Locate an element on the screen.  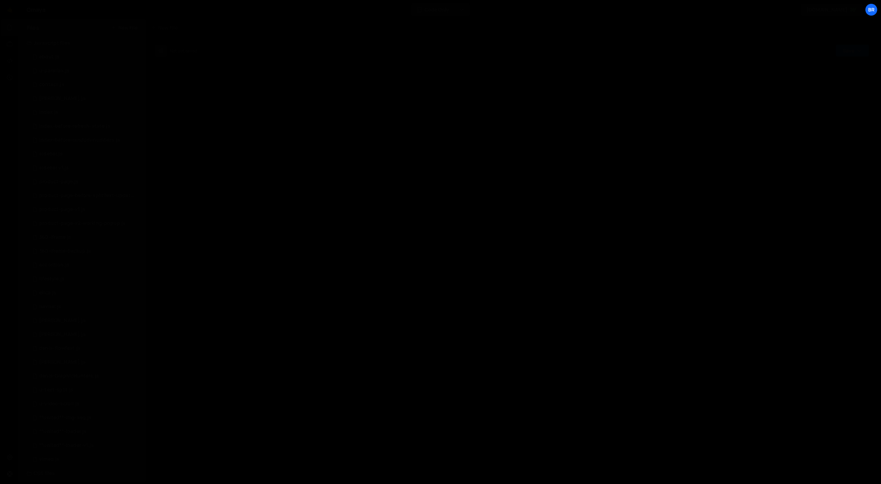
div: vimeo.js is located at coordinates (49, 459).